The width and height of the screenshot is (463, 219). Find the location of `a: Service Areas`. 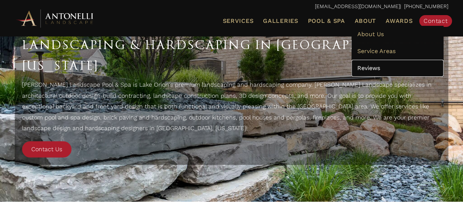

a: Service Areas is located at coordinates (397, 51).